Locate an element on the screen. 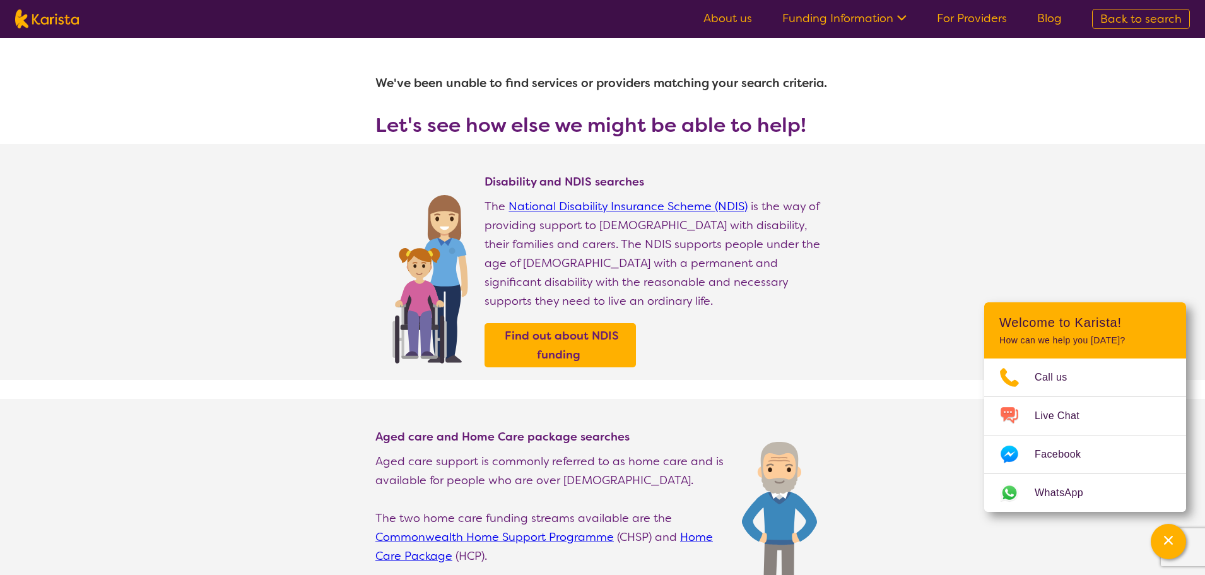 This screenshot has height=575, width=1205. a: About us is located at coordinates (728, 18).